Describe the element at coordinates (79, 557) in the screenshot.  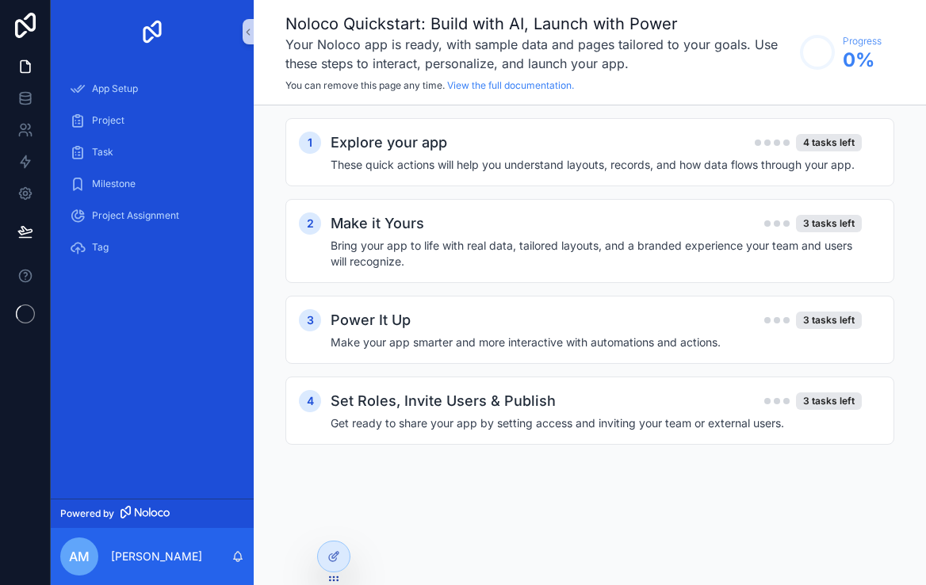
I see `span: AM` at that location.